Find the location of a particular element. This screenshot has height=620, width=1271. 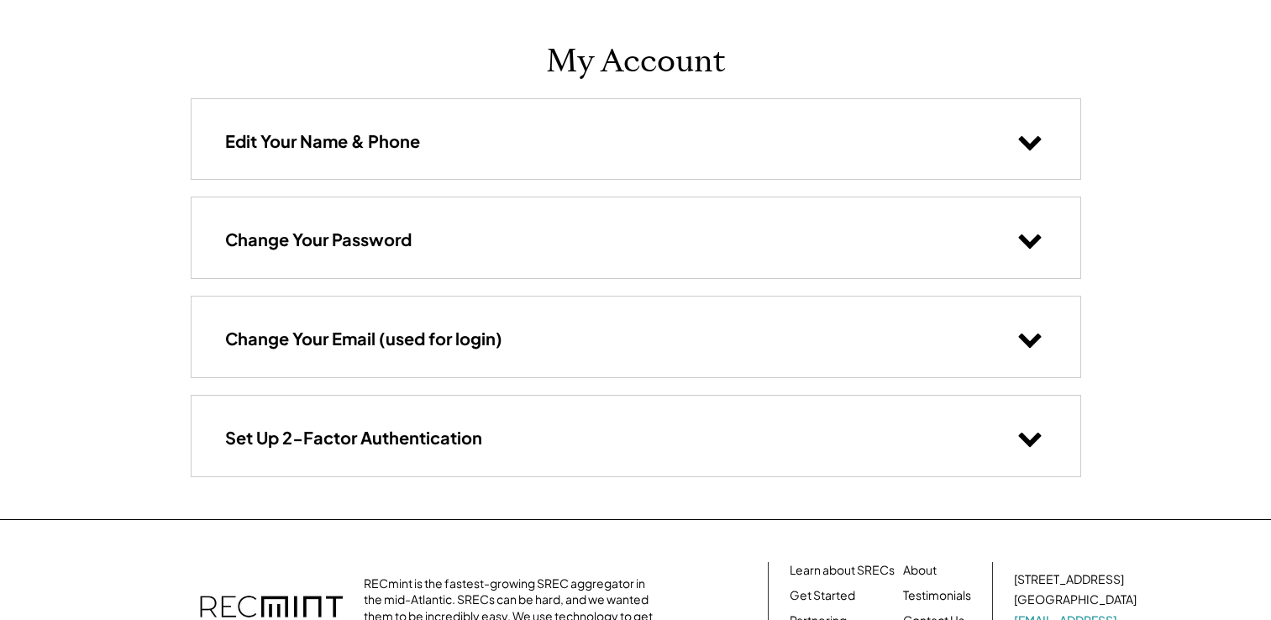

h3: Set Up 2-Factor Authentication is located at coordinates (354, 438).